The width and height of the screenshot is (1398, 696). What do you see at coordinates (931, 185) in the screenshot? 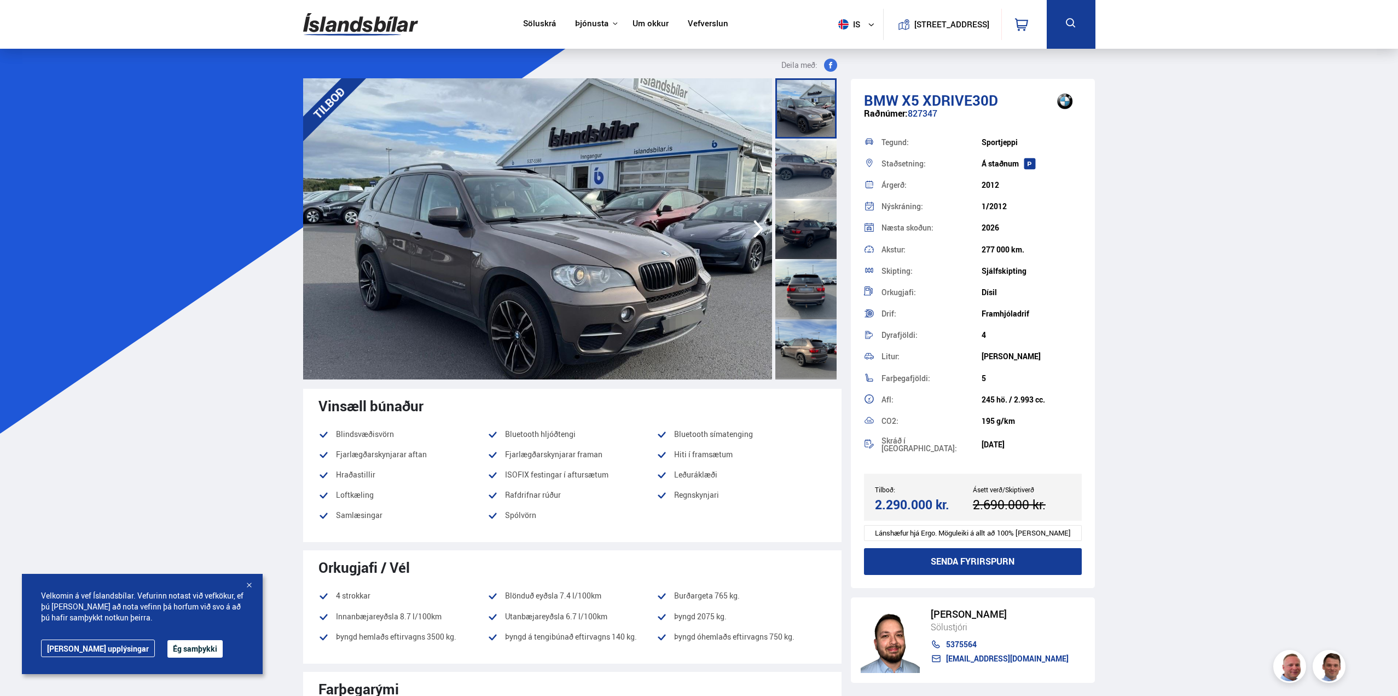
I see `div: Árgerð:` at bounding box center [931, 185].